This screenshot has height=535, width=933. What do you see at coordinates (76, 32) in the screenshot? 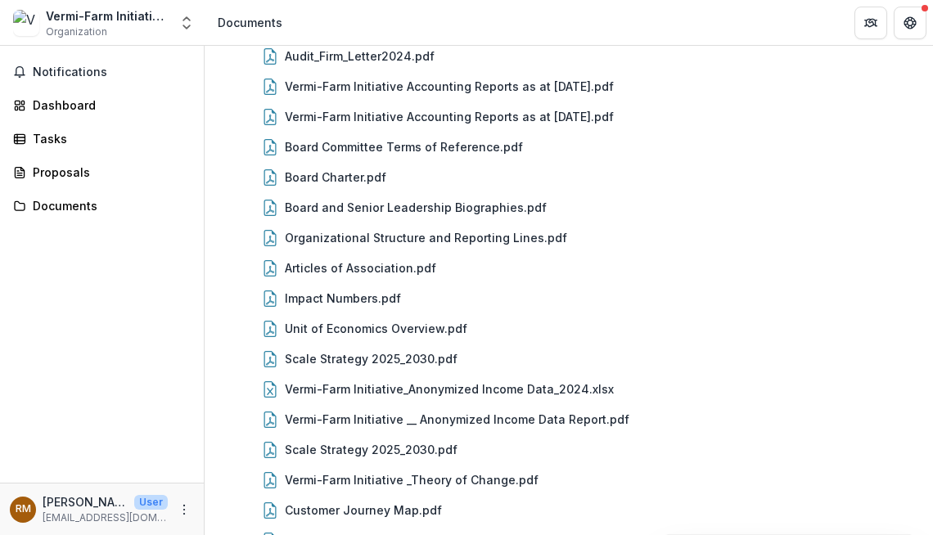
I see `span: Organization` at bounding box center [76, 32].